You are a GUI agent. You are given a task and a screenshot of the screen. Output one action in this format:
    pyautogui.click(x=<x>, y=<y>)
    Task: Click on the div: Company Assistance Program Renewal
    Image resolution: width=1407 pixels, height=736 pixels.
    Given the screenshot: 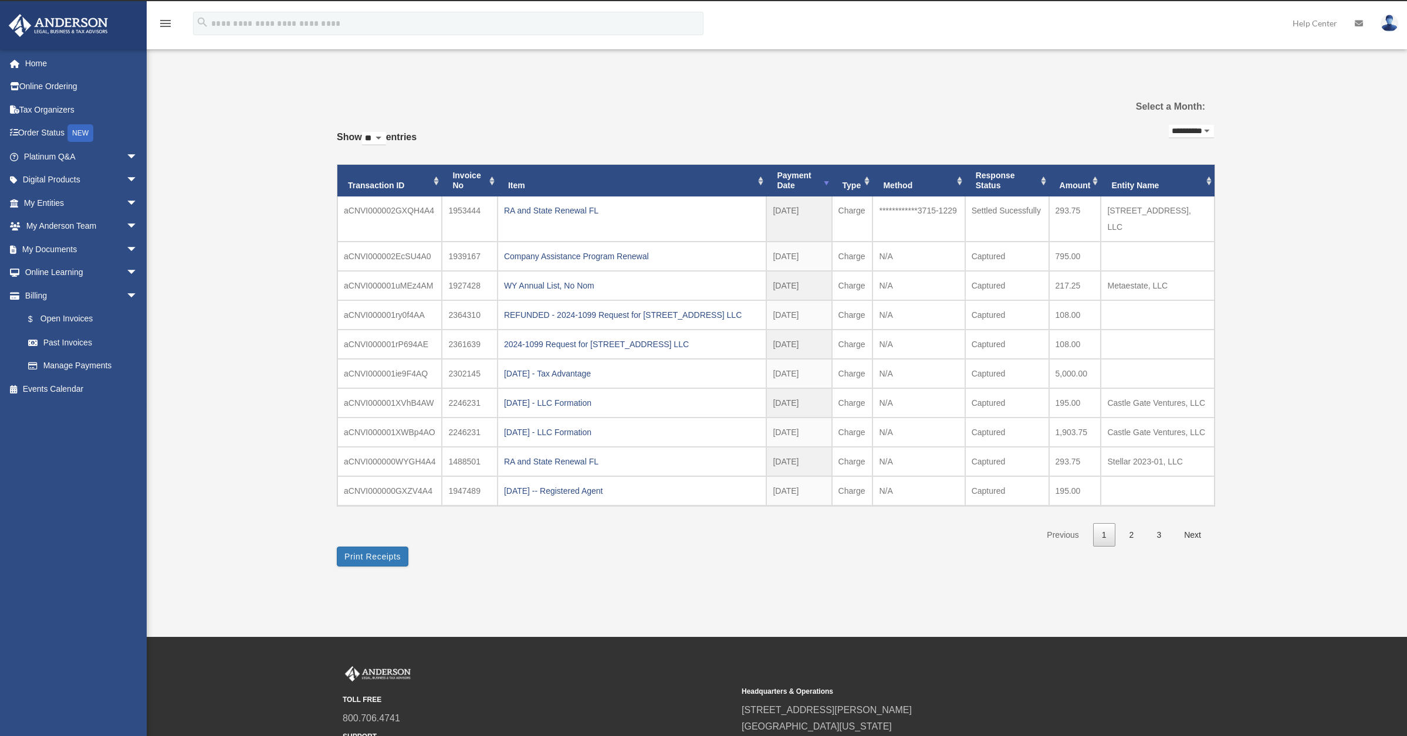 What is the action you would take?
    pyautogui.click(x=632, y=256)
    